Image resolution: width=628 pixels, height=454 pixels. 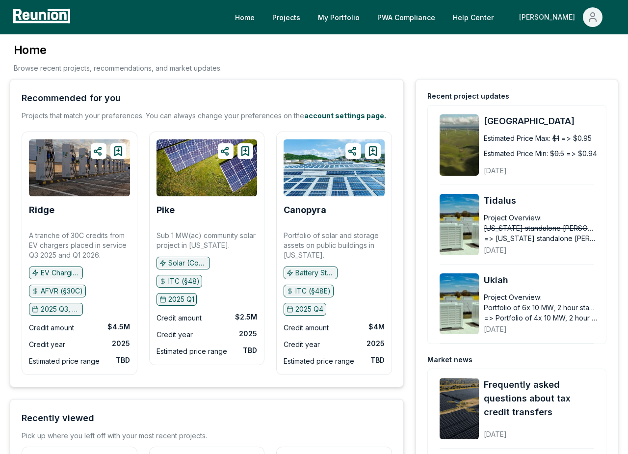 What do you see at coordinates (165, 210) in the screenshot?
I see `b: Pike` at bounding box center [165, 210].